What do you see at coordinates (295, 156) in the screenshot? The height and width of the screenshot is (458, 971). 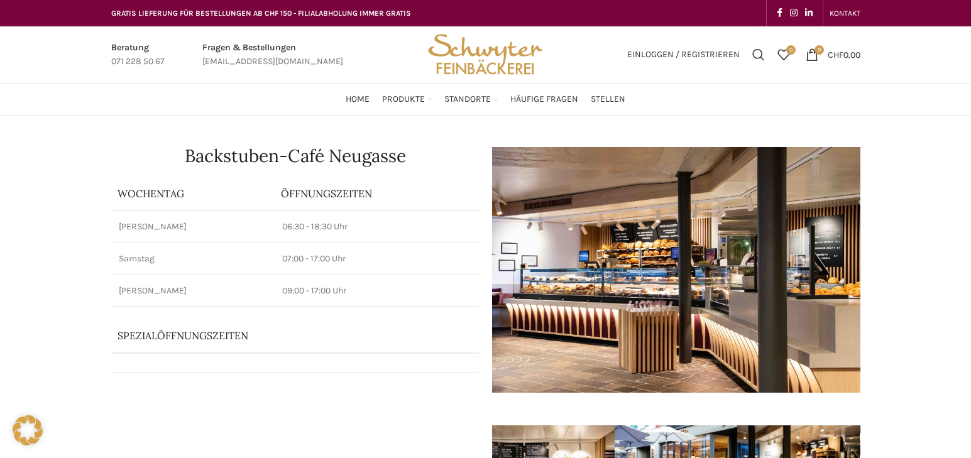 I see `h1: Backstuben-Café Neugasse` at bounding box center [295, 156].